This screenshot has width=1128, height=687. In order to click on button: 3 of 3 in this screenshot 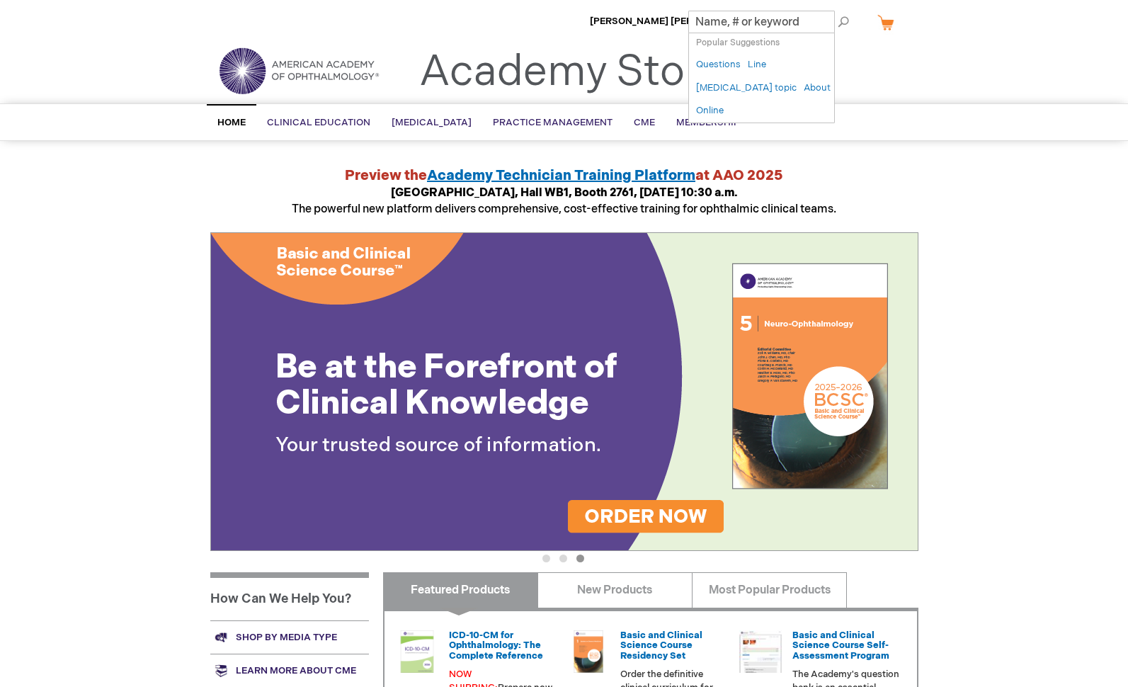, I will do `click(580, 558)`.